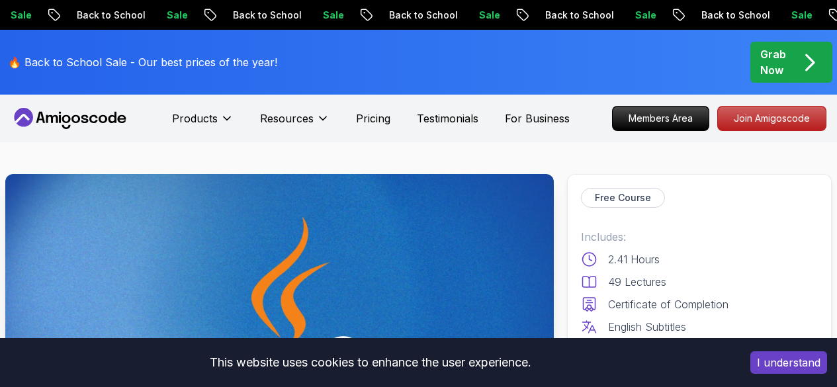  Describe the element at coordinates (660, 118) in the screenshot. I see `a: Members Area` at that location.